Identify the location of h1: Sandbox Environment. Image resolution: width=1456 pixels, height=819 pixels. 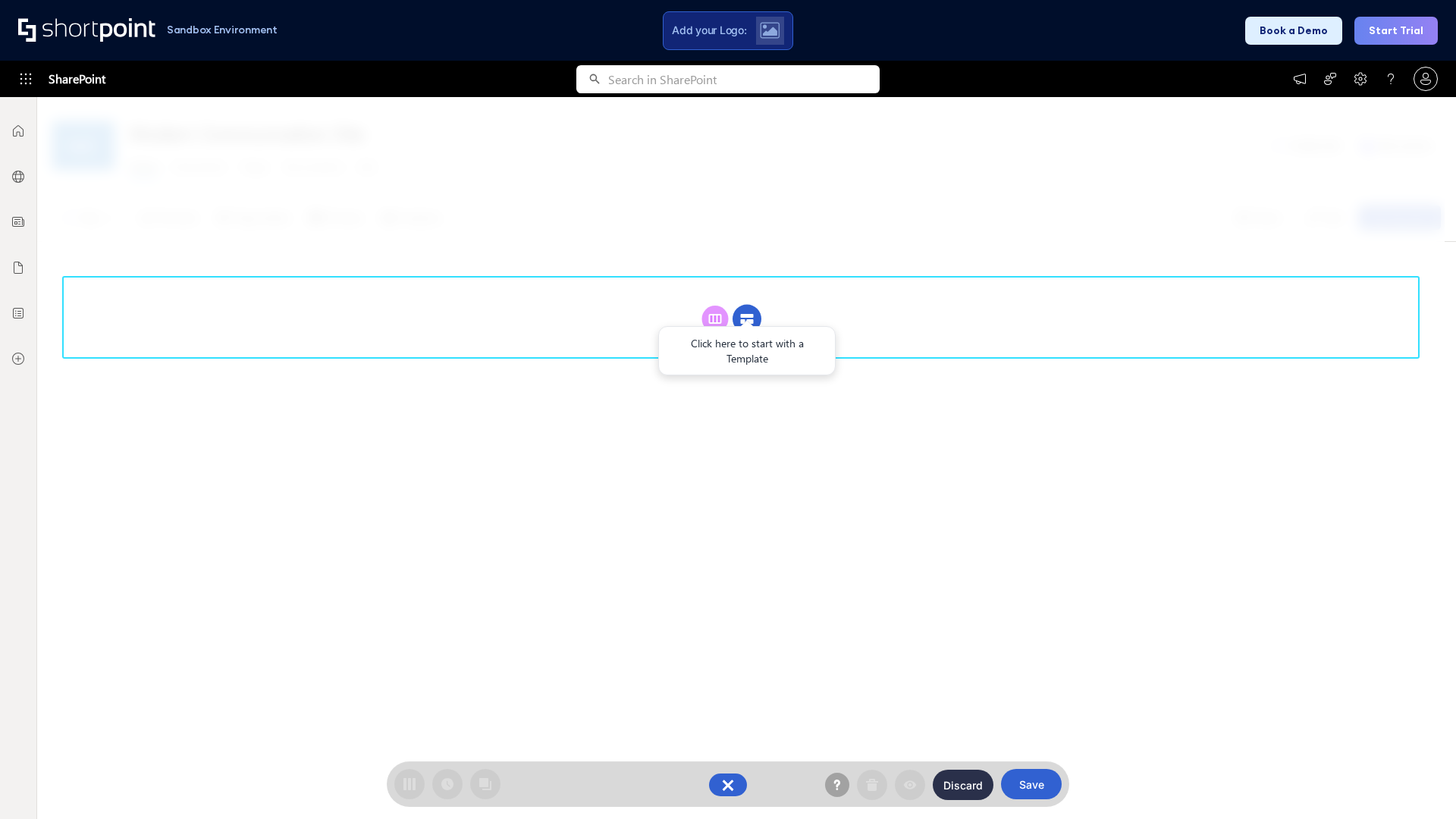
(222, 29).